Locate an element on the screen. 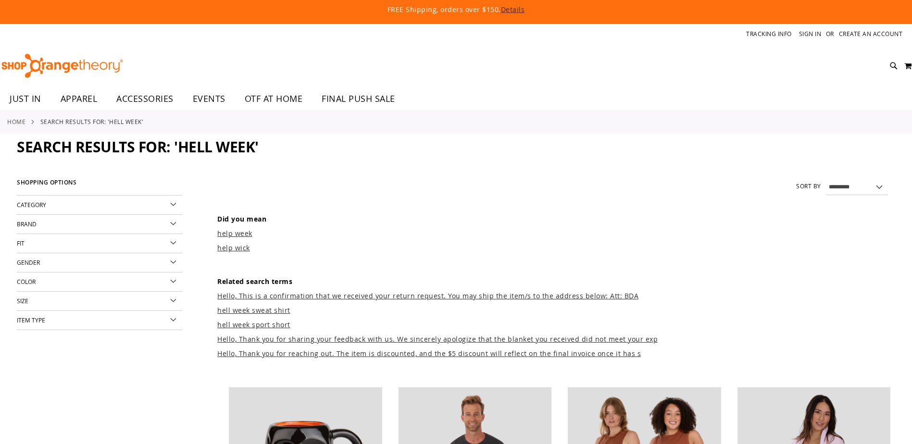 The height and width of the screenshot is (444, 912). span: Color is located at coordinates (26, 282).